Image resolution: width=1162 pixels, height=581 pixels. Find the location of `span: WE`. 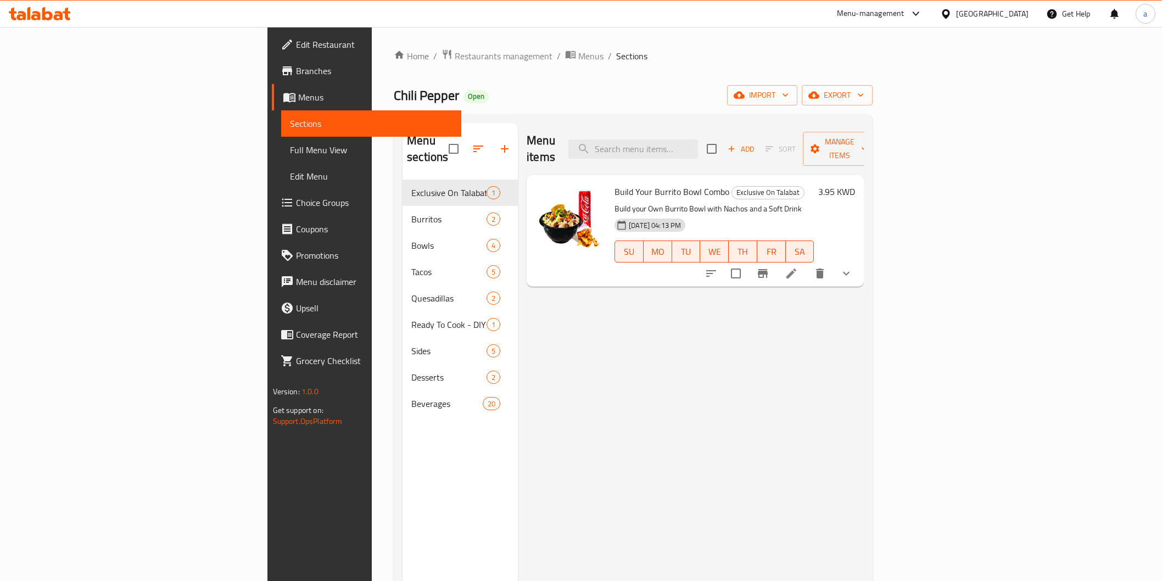

span: WE is located at coordinates (715, 252).